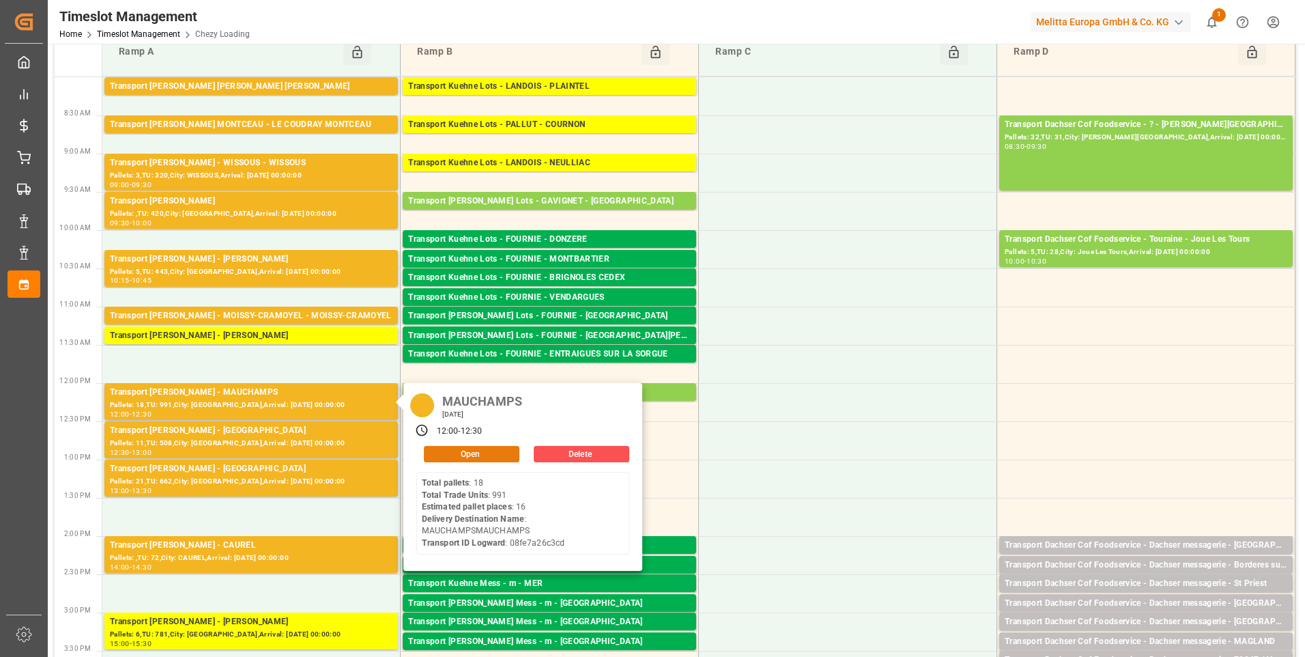 The width and height of the screenshot is (1305, 657). I want to click on div: : 18 : 991 : 16 : MAUCHAMPSMAUCHAMPS : 08fe7a26c3cd, so click(523, 513).